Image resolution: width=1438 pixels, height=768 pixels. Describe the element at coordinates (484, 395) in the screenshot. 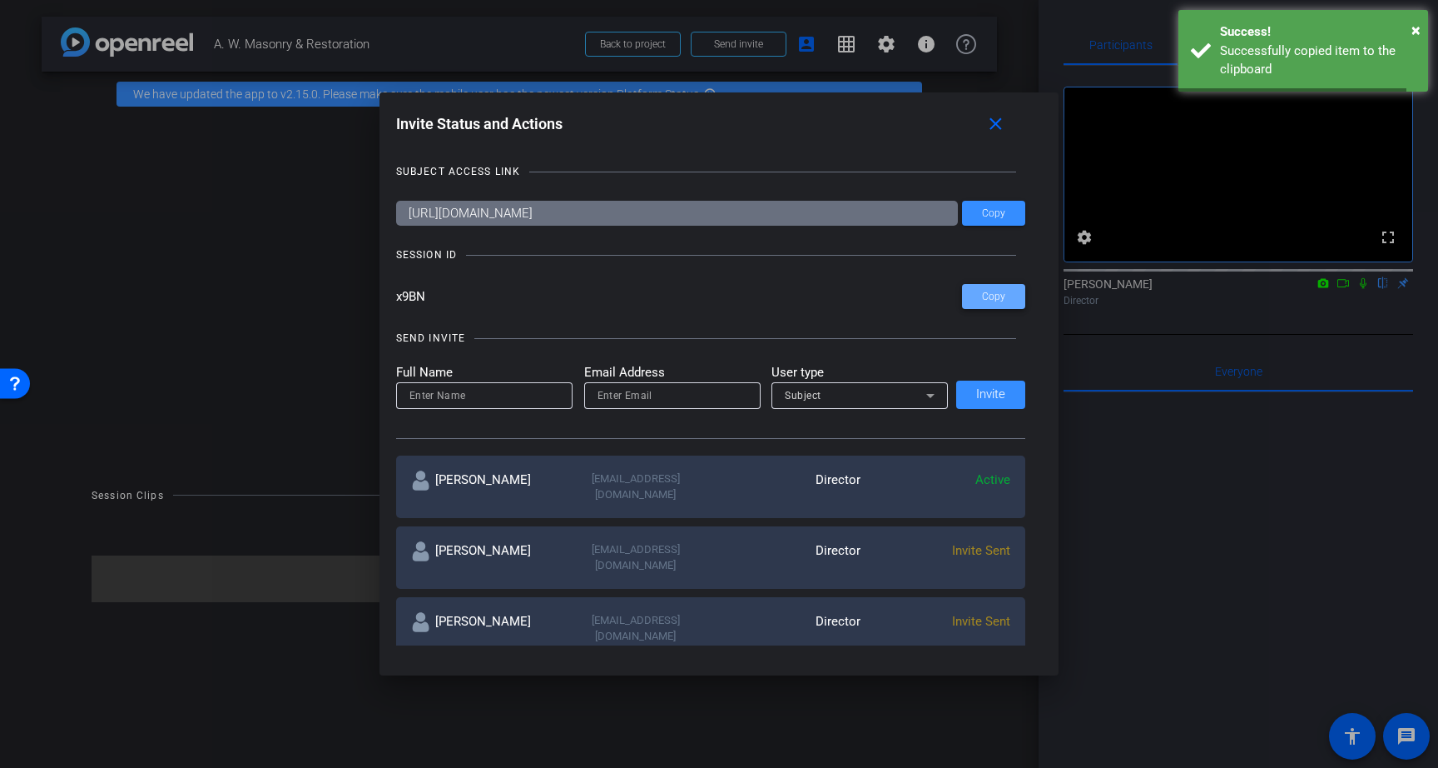

I see `input: Enter Name` at that location.